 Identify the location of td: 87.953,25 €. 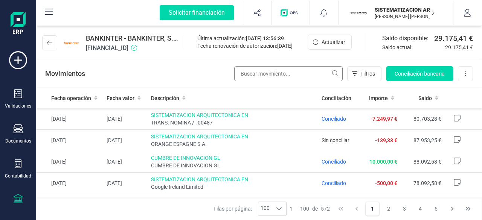
(422, 140).